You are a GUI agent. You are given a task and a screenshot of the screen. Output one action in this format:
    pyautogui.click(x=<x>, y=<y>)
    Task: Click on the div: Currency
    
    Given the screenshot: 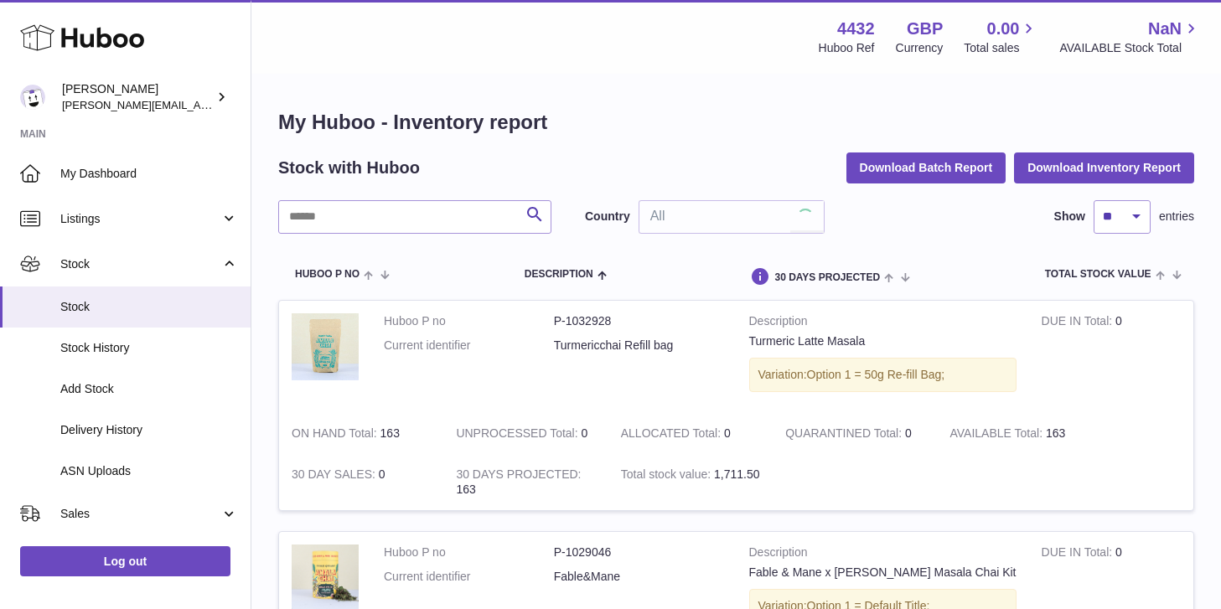 What is the action you would take?
    pyautogui.click(x=919, y=48)
    